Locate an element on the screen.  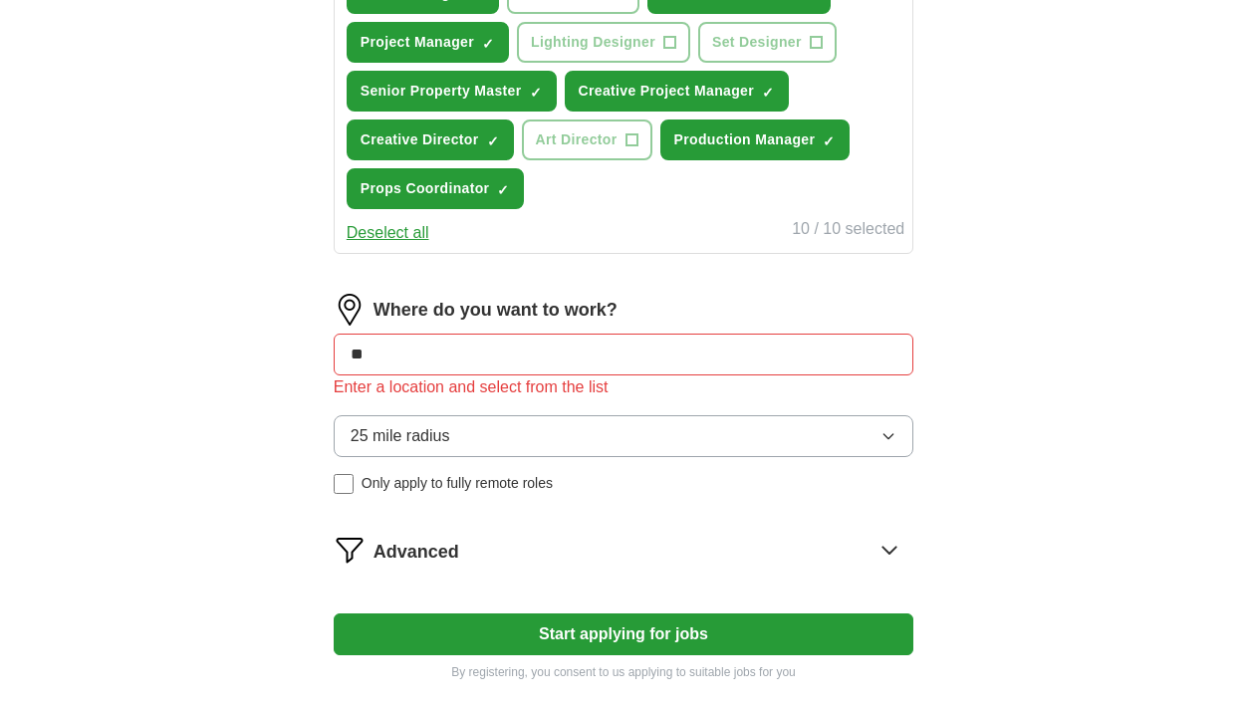
div: Enter a location and select from the list is located at coordinates (623, 387).